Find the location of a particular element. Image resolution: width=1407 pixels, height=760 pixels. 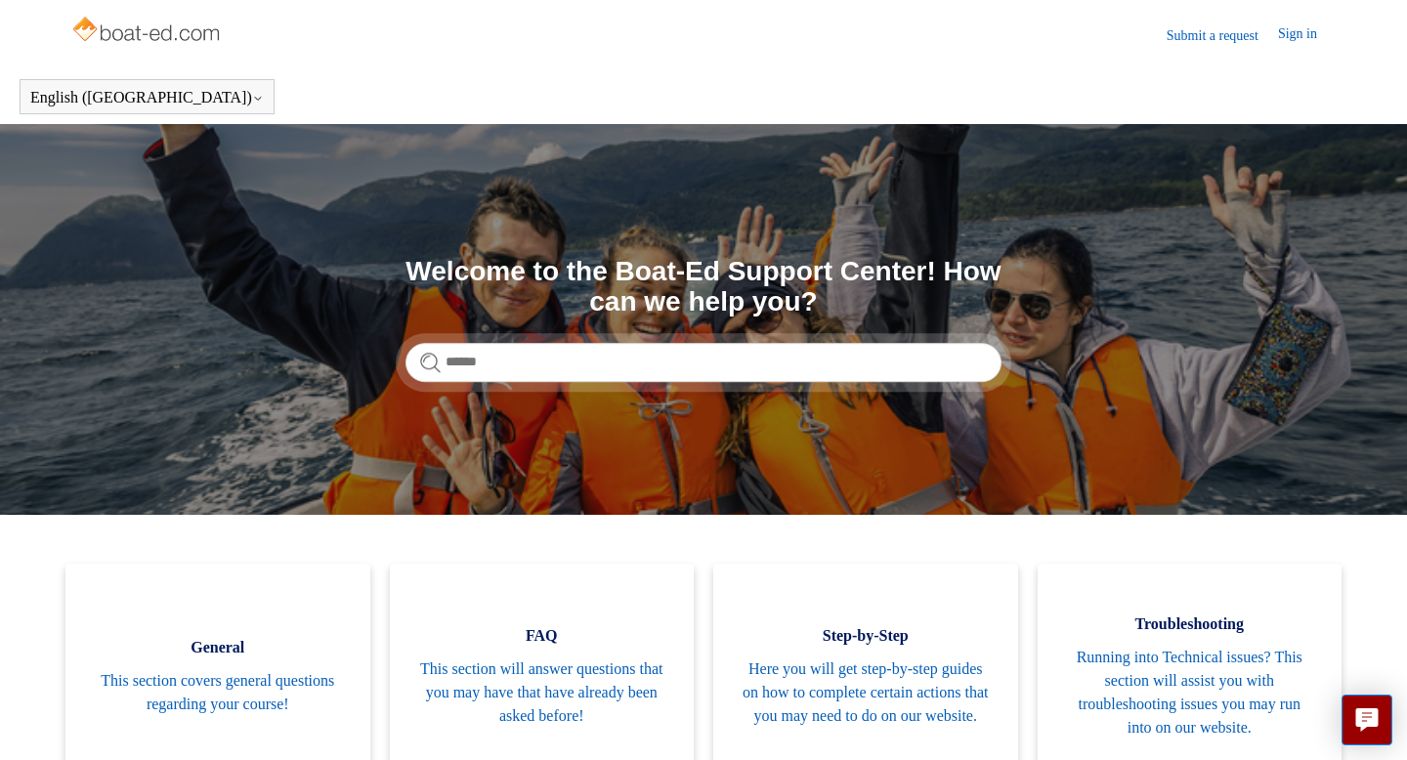

span: General is located at coordinates (218, 648).